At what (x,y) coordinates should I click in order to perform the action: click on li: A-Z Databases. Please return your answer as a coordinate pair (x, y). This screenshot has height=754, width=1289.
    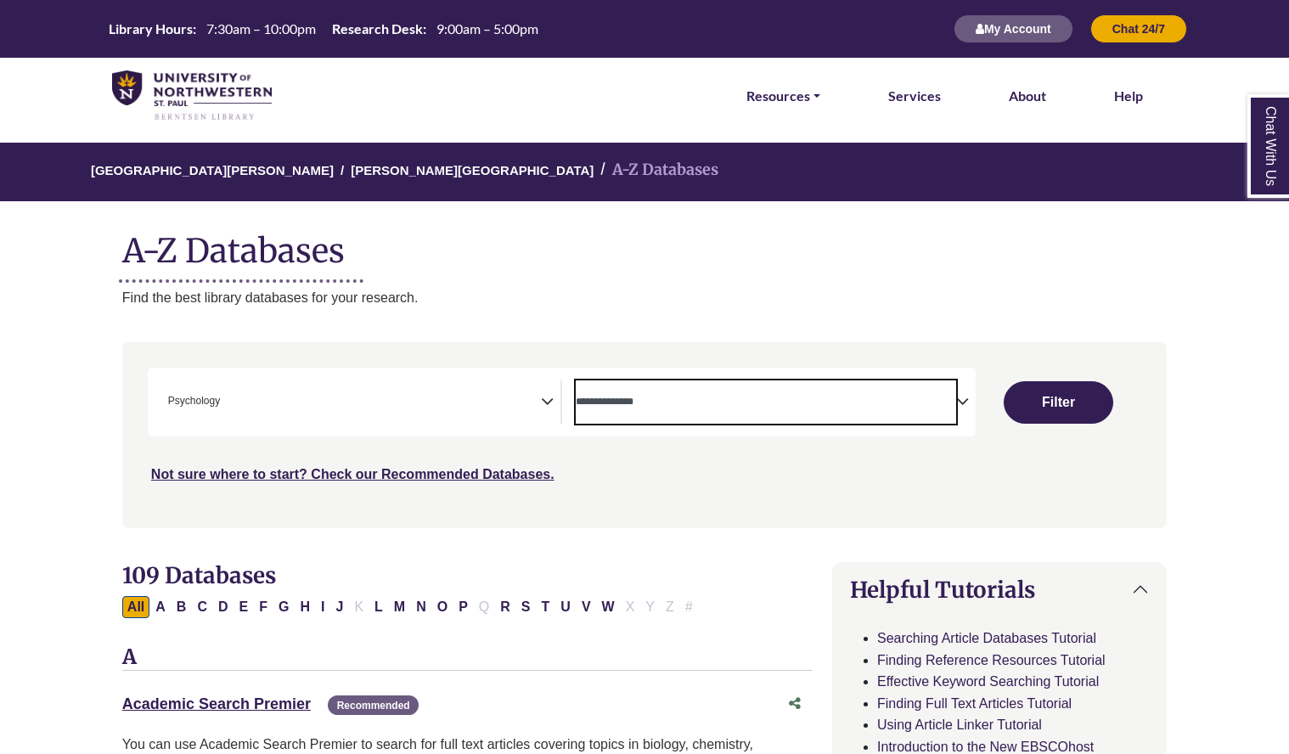
    Looking at the image, I should click on (655, 170).